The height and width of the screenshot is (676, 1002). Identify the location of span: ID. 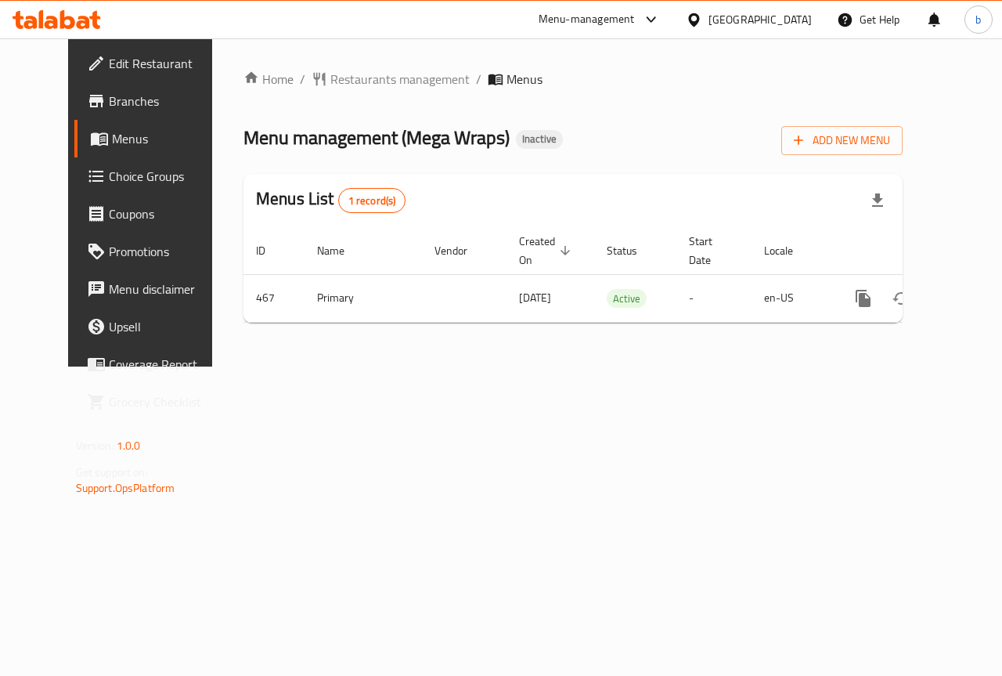
(271, 251).